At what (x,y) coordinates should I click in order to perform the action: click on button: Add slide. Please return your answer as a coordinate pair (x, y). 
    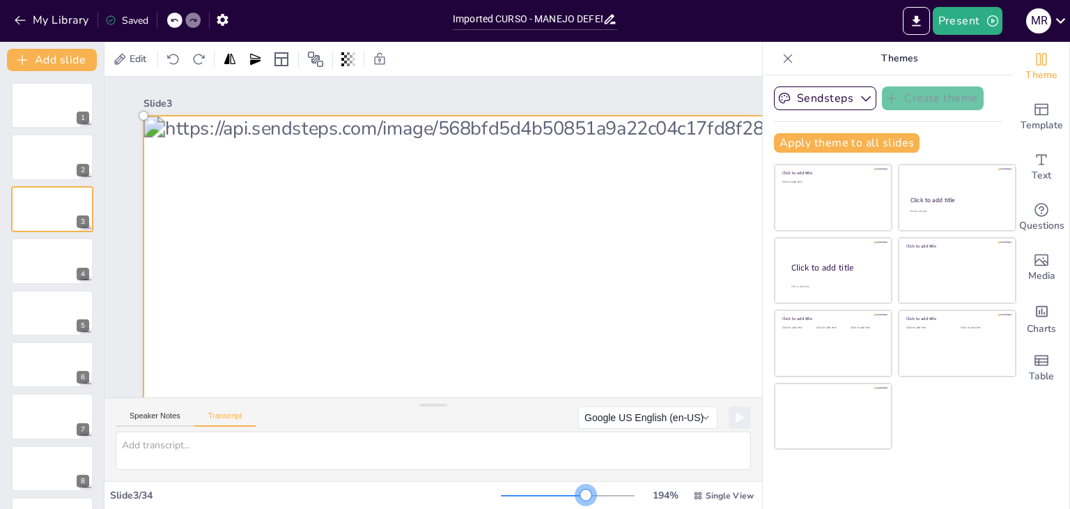
    Looking at the image, I should click on (52, 60).